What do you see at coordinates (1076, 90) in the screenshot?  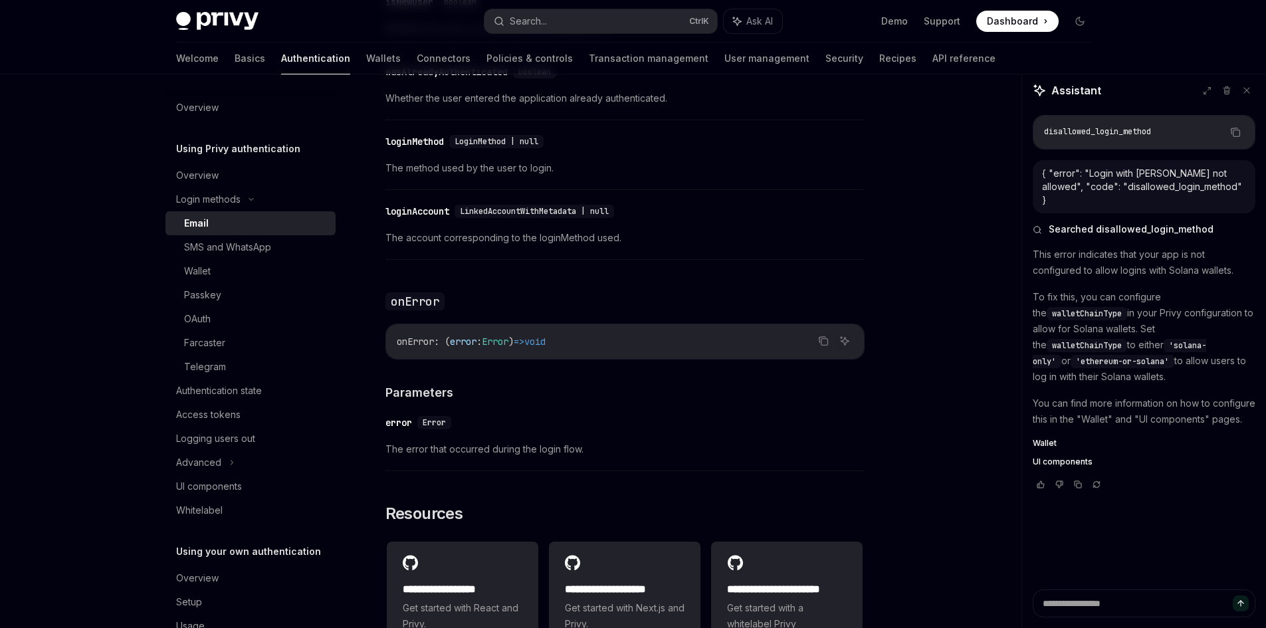 I see `span: Assistant` at bounding box center [1076, 90].